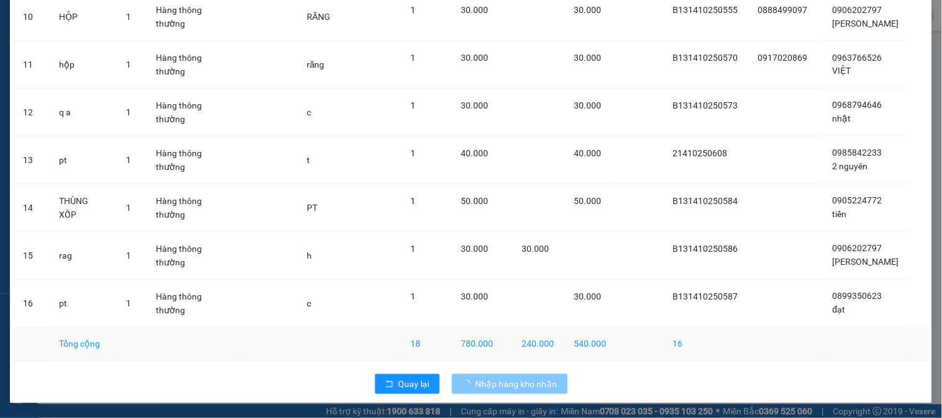 The width and height of the screenshot is (942, 418). I want to click on span: 0888499097, so click(783, 10).